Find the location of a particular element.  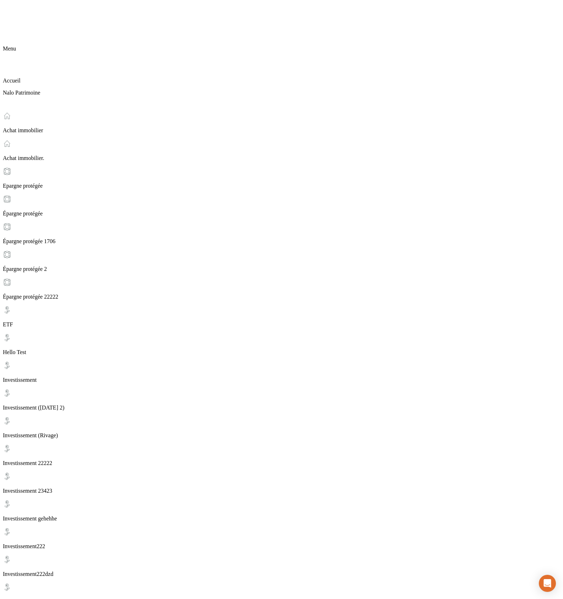

p: Épargne protégée 22222 is located at coordinates (281, 297).